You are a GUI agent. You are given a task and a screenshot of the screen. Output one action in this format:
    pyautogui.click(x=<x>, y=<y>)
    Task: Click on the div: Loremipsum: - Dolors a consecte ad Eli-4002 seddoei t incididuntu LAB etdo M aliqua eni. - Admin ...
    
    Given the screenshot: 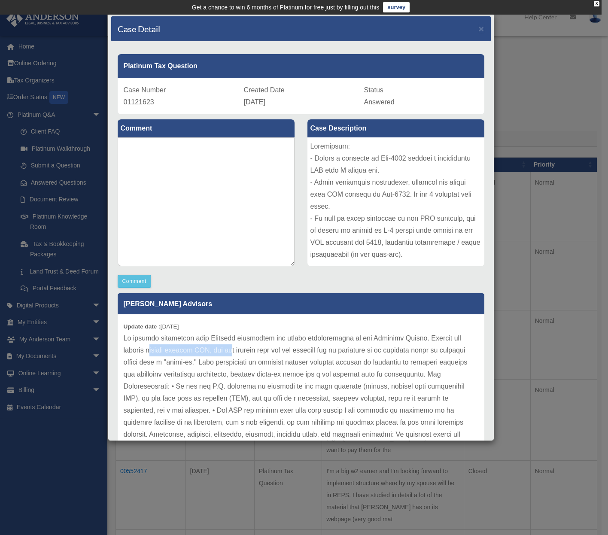 What is the action you would take?
    pyautogui.click(x=396, y=202)
    